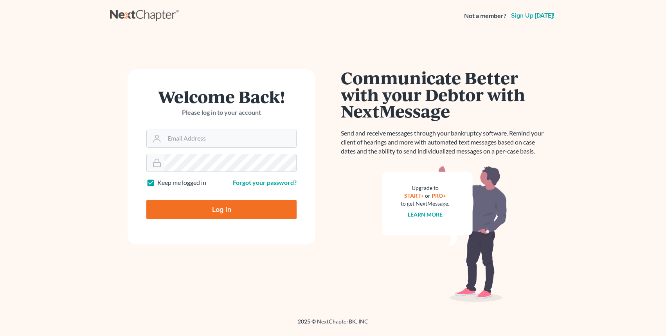 The image size is (666, 336). Describe the element at coordinates (425, 214) in the screenshot. I see `a: Learn more` at that location.